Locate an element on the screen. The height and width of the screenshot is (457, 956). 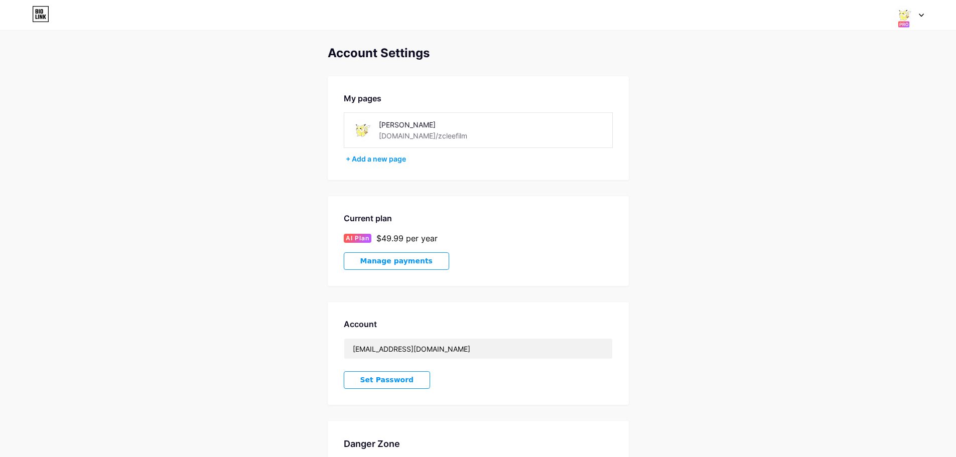
button: Set Password is located at coordinates (387, 380).